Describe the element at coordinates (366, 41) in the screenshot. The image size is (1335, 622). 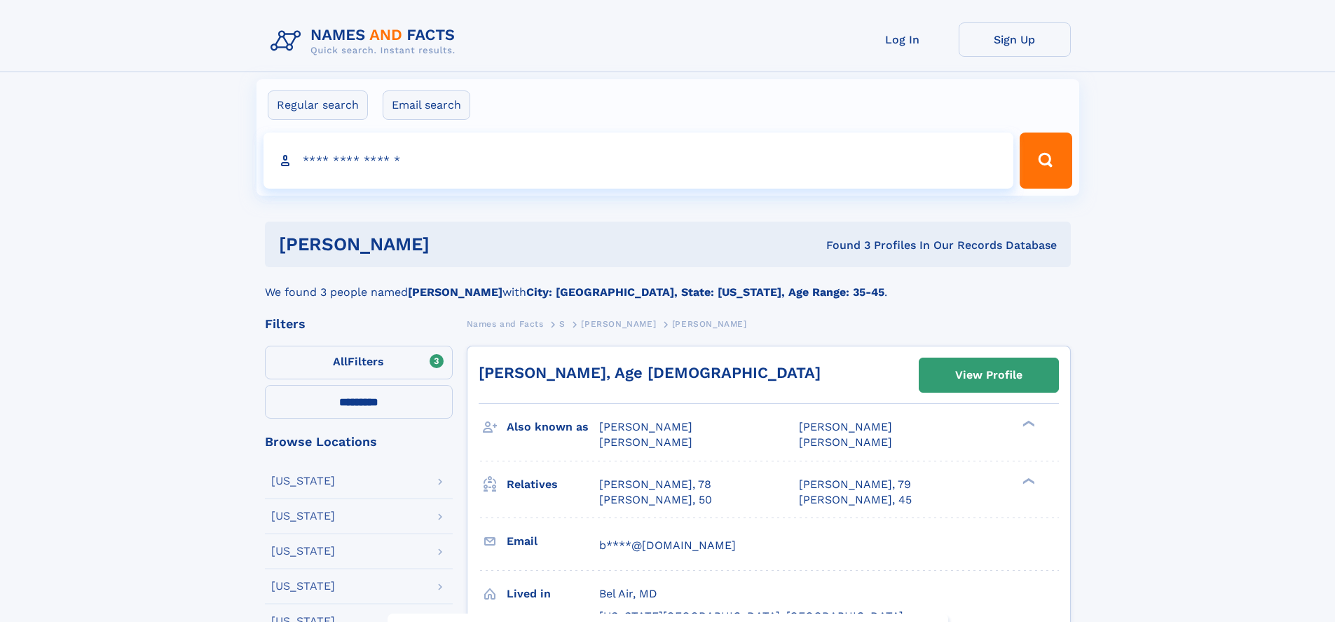
I see `img: Logo Names and Facts` at that location.